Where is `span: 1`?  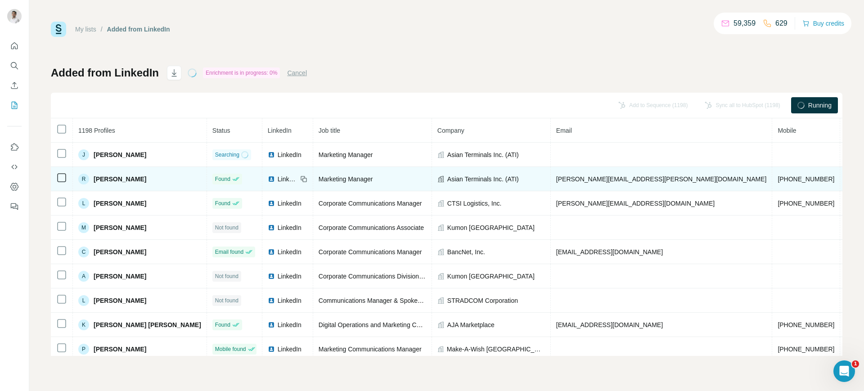
span: 1 is located at coordinates (856, 364).